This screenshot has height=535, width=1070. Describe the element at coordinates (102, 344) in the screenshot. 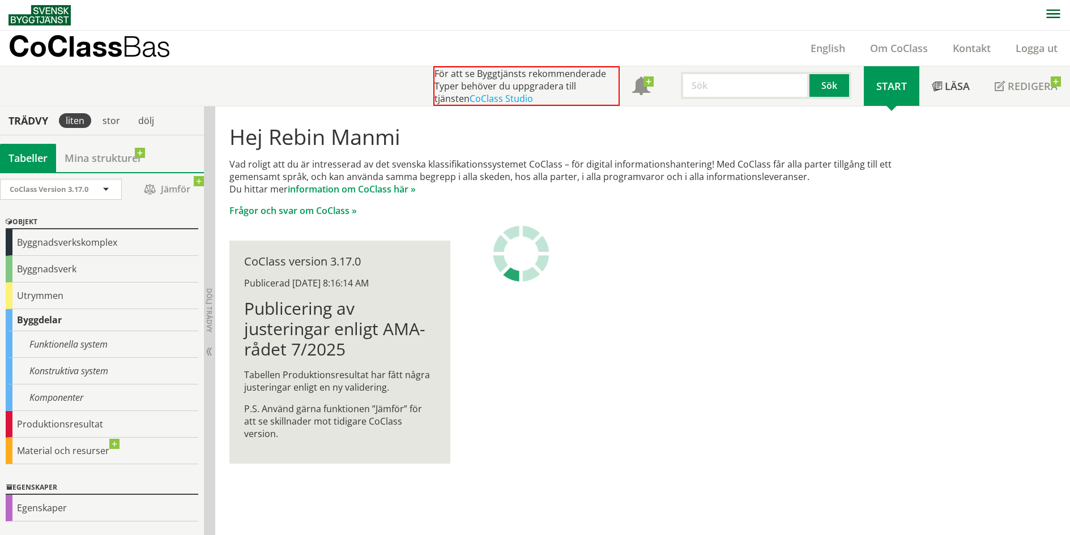

I see `div: Funktionella system` at that location.